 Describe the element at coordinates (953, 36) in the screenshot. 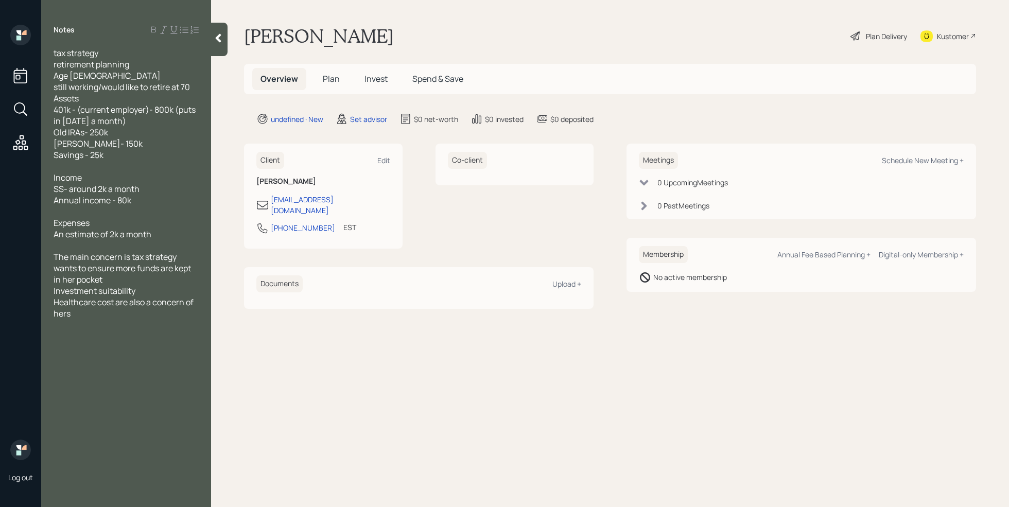

I see `div: Kustomer` at that location.